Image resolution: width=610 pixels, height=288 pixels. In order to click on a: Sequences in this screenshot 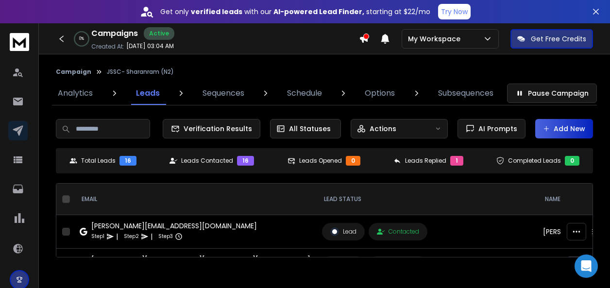, I will do `click(223, 93)`.